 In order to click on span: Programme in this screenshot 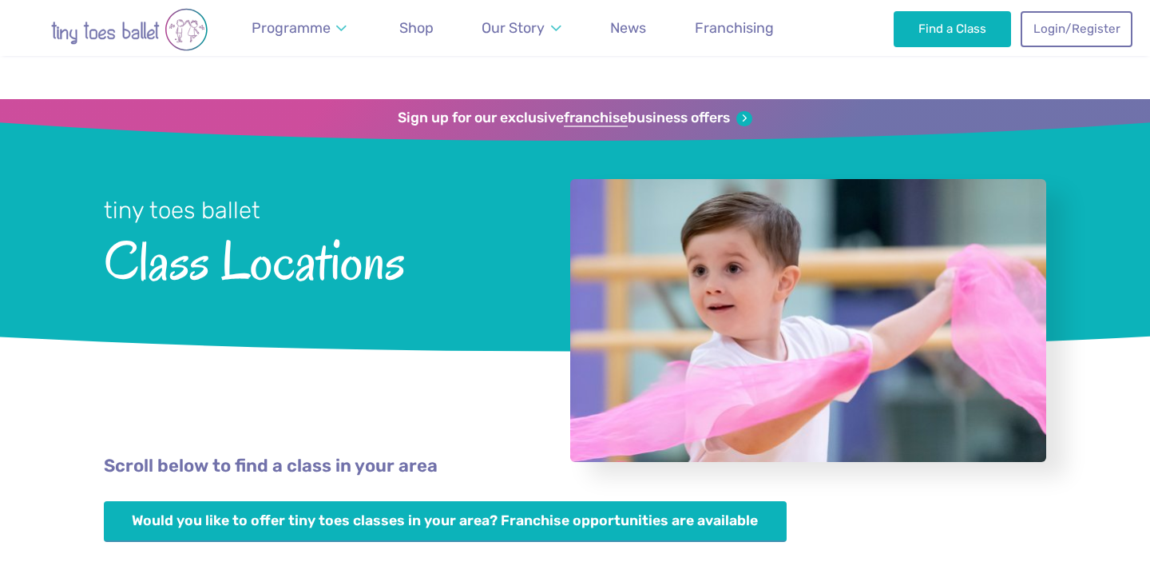, I will do `click(291, 27)`.